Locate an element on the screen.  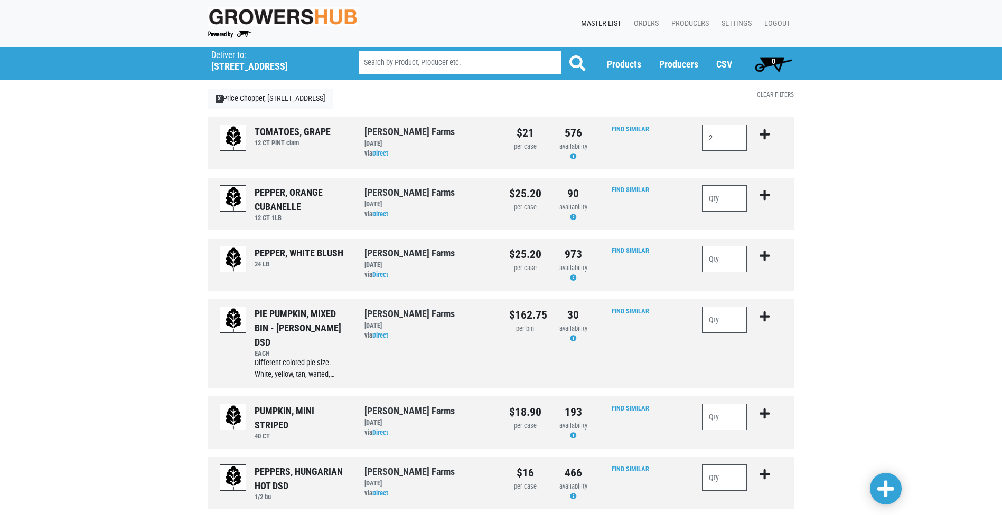
a: Master List is located at coordinates (599, 24).